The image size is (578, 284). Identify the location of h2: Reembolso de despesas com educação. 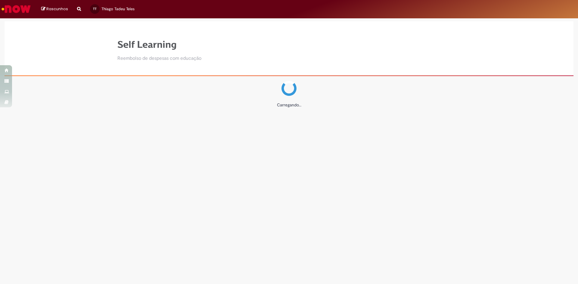
(159, 59).